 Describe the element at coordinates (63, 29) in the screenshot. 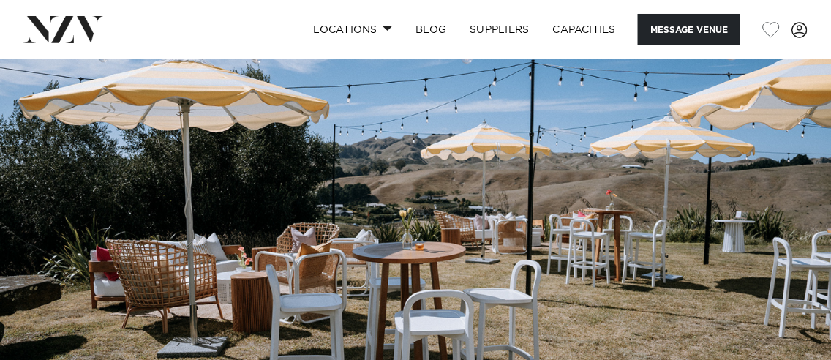

I see `img: nzv-logo.png` at that location.